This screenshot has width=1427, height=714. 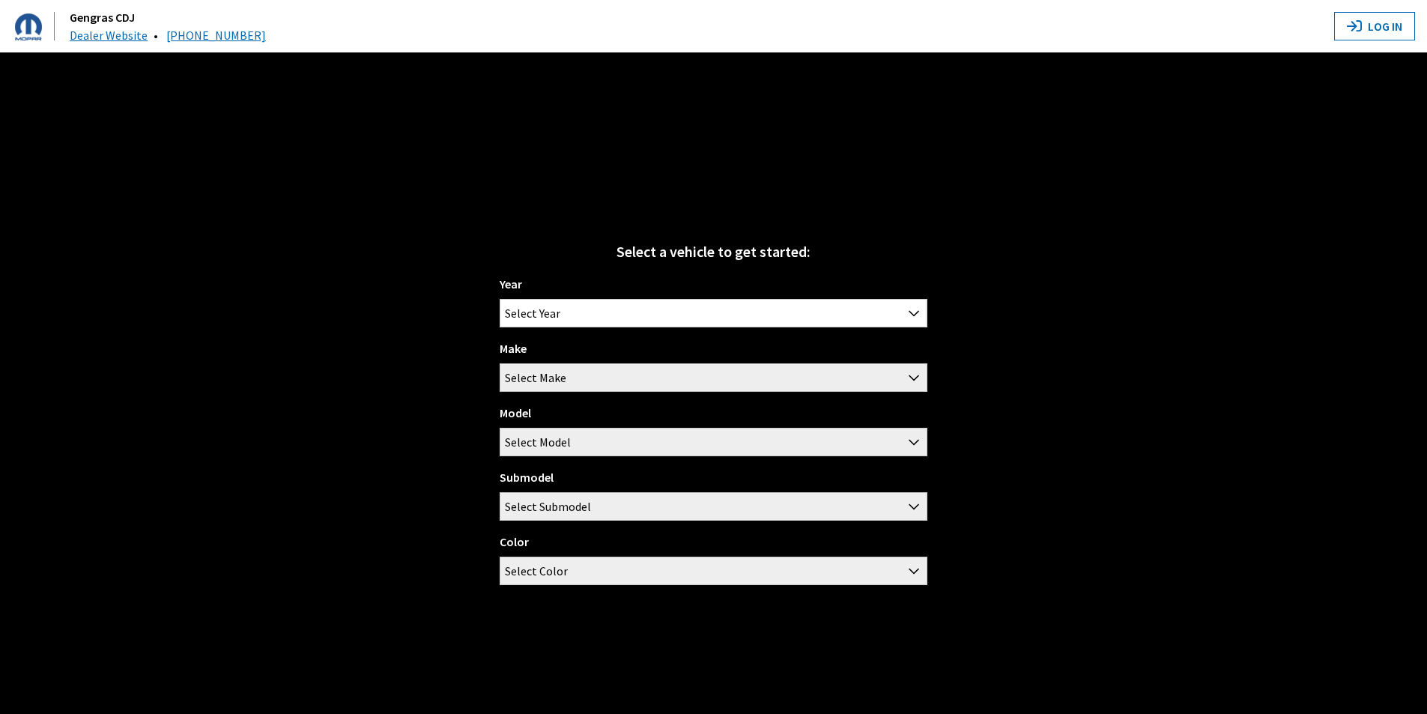 I want to click on label: Submodel, so click(x=527, y=477).